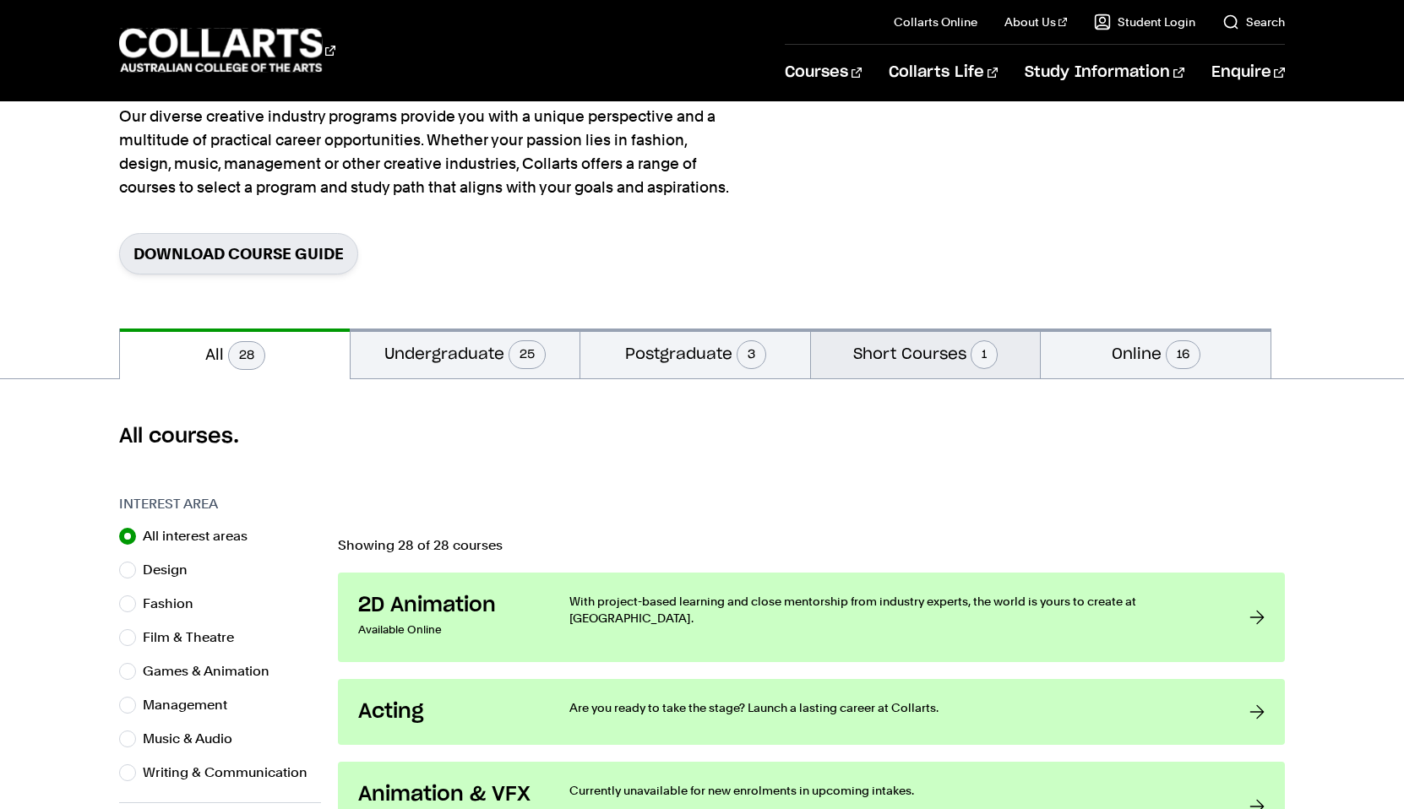 Image resolution: width=1404 pixels, height=809 pixels. Describe the element at coordinates (1155, 353) in the screenshot. I see `button: Online16` at that location.